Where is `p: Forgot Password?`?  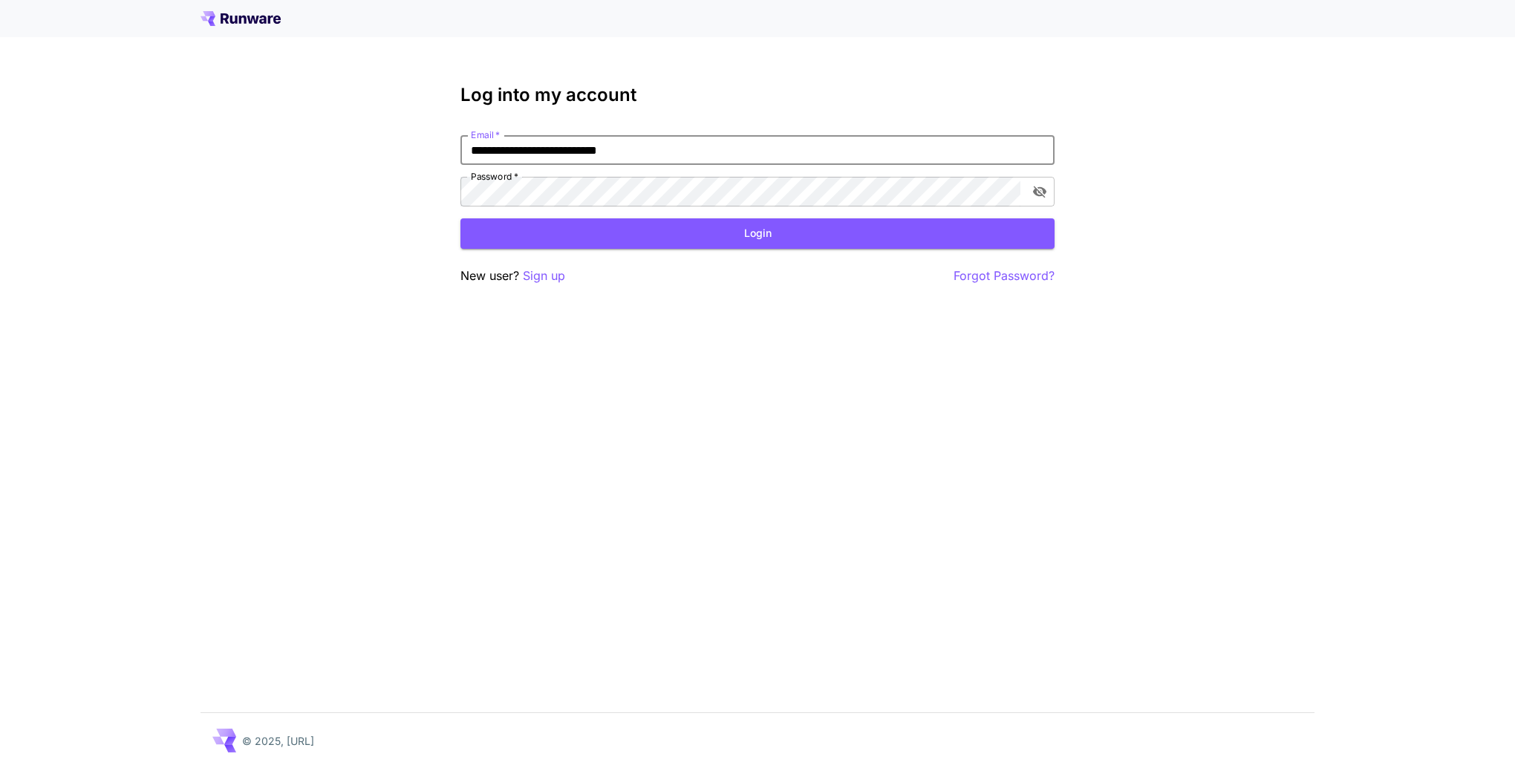
p: Forgot Password? is located at coordinates (1004, 275).